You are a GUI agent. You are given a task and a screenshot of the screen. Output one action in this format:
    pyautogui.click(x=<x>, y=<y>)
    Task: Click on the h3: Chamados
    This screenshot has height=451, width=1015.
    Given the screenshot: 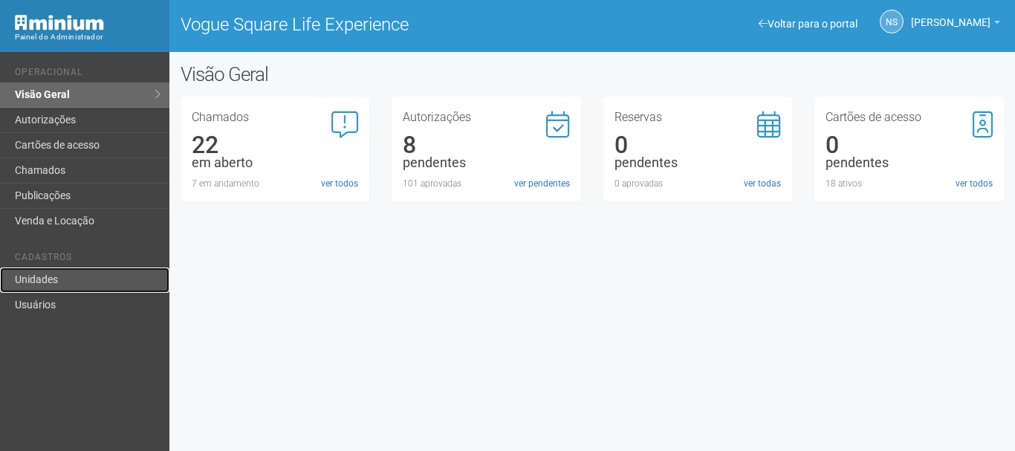 What is the action you would take?
    pyautogui.click(x=275, y=117)
    